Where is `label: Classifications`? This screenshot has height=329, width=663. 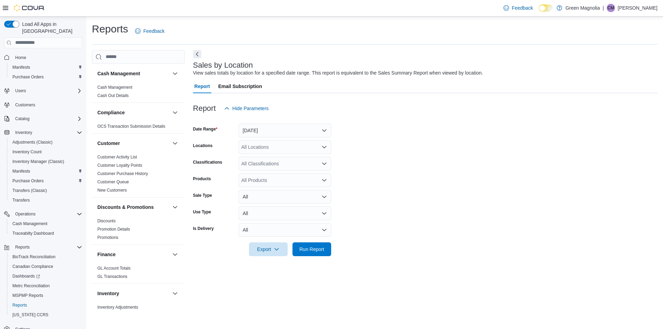 label: Classifications is located at coordinates (208, 162).